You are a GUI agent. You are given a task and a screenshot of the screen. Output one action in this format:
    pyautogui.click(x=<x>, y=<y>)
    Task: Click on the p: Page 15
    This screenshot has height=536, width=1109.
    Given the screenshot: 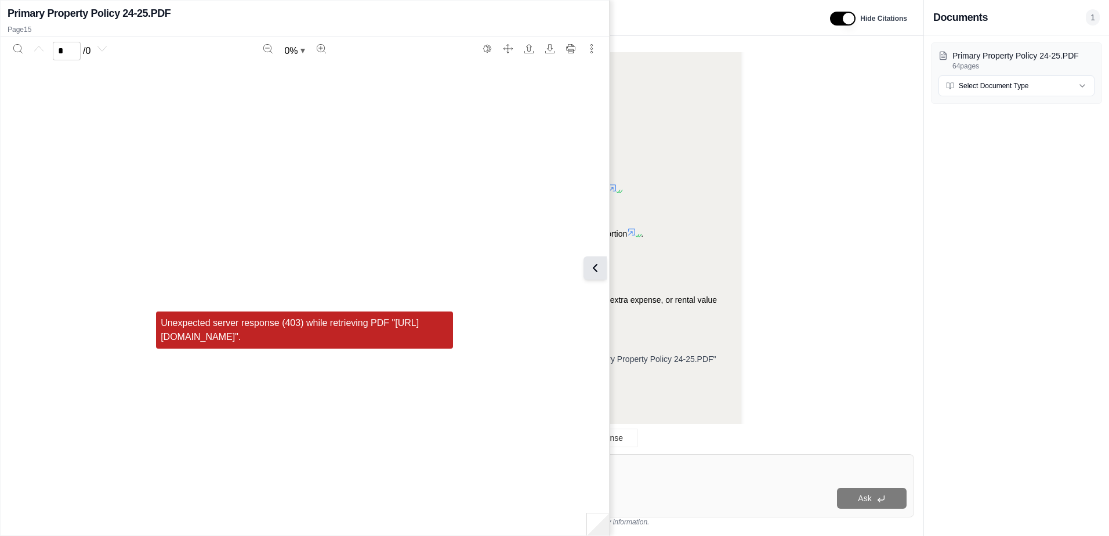 What is the action you would take?
    pyautogui.click(x=304, y=30)
    